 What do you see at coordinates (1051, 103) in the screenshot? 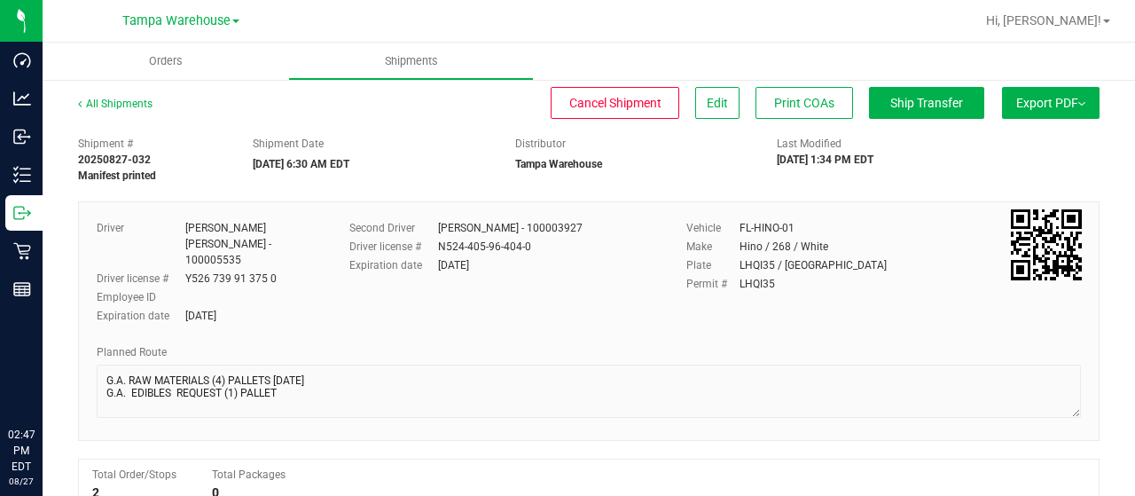
I see `span: Export PDF` at bounding box center [1051, 103].